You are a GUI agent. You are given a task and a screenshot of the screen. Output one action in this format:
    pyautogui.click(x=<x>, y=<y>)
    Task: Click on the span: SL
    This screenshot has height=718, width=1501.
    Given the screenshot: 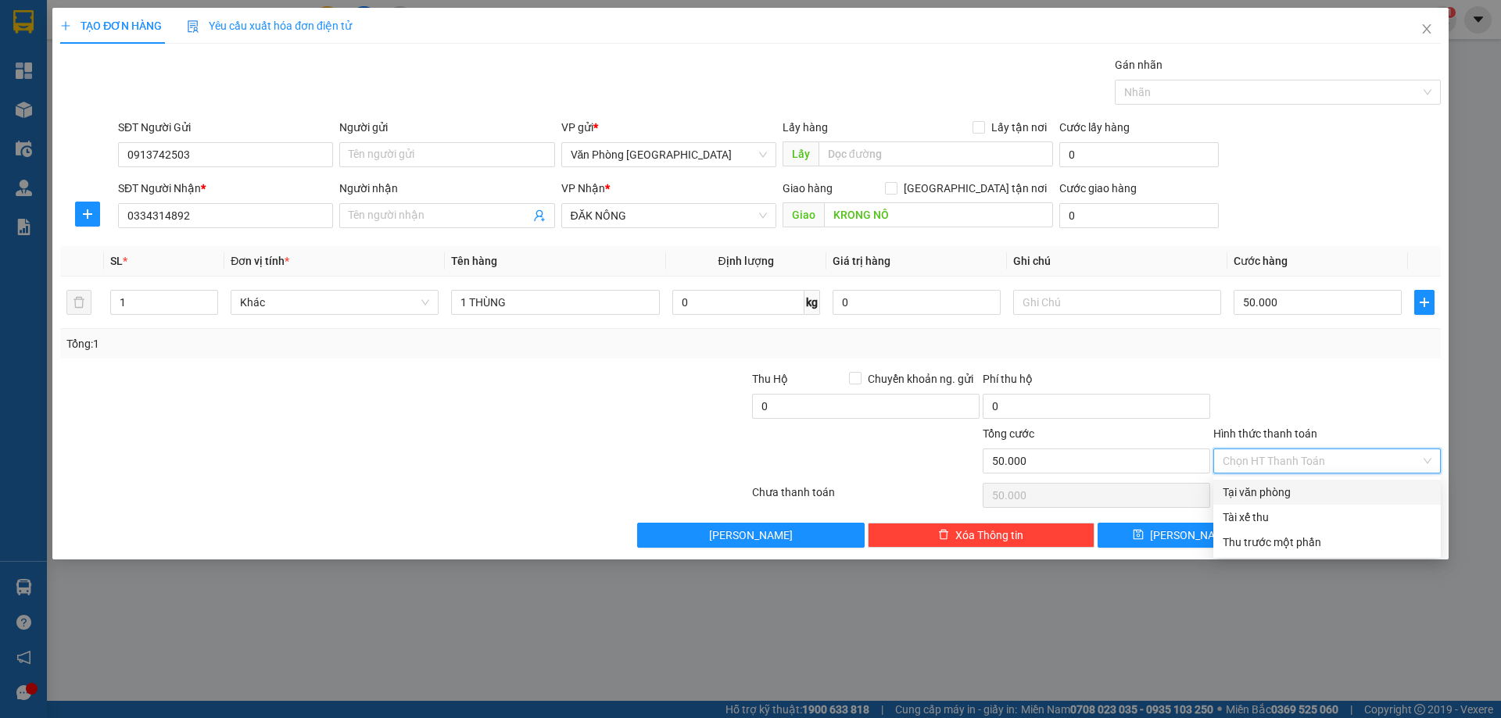 What is the action you would take?
    pyautogui.click(x=116, y=261)
    